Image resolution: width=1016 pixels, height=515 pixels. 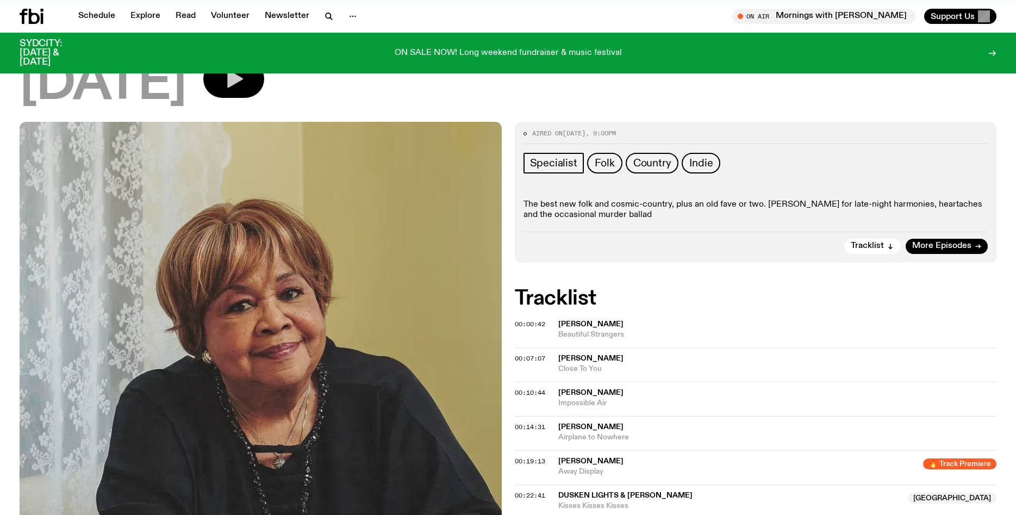 I want to click on span: Away Display, so click(x=738, y=471).